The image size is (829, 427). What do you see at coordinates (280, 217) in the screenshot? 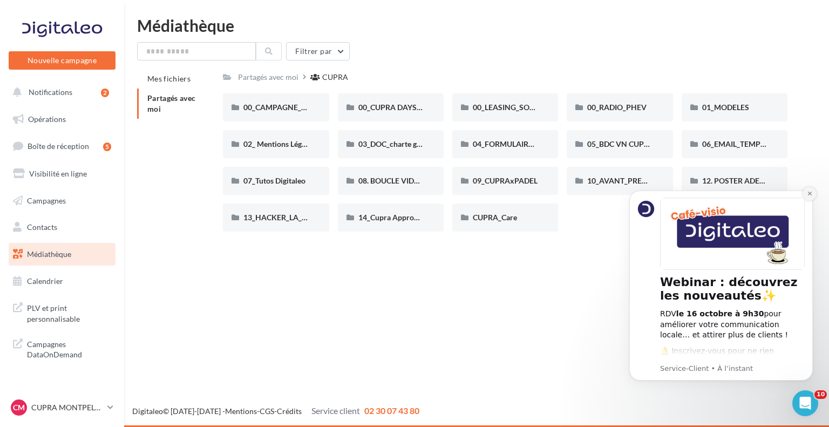
I see `span: 13_HACKER_LA_PQR` at bounding box center [280, 217].